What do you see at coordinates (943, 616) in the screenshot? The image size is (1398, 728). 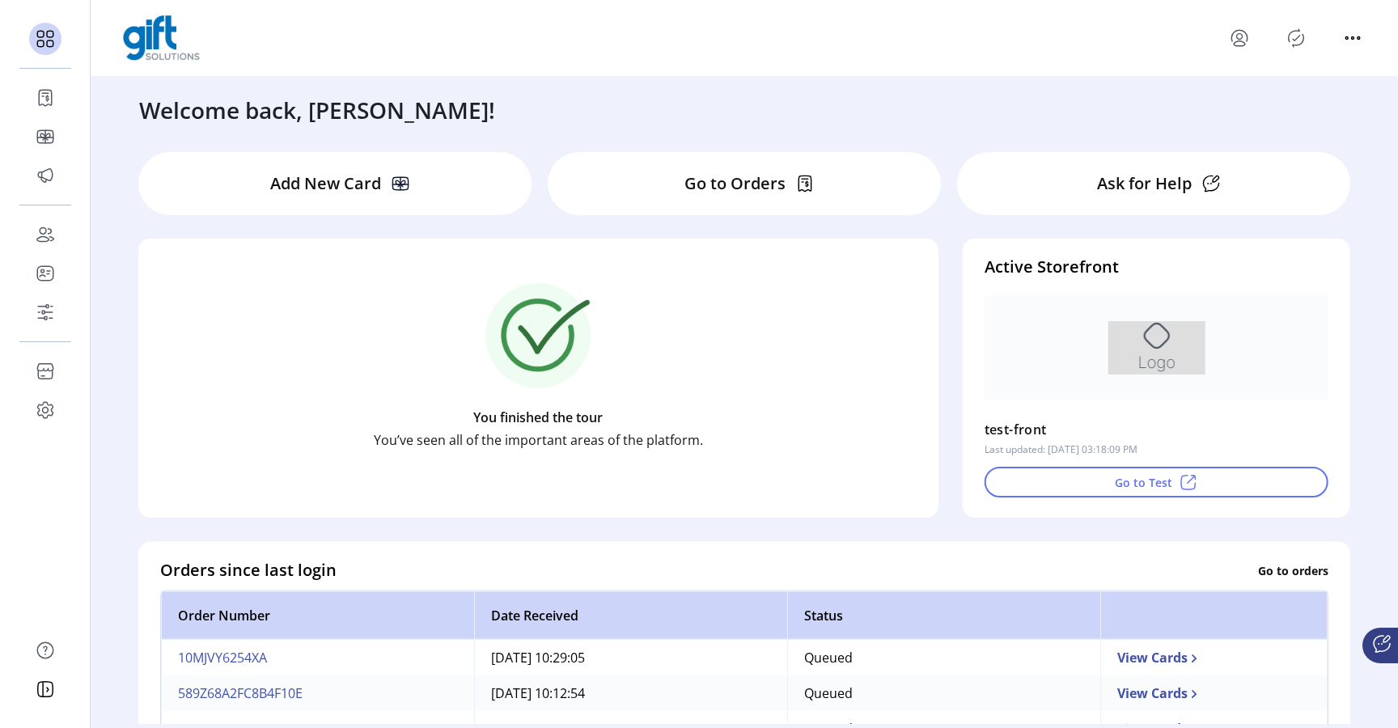 I see `th: Status` at bounding box center [943, 616].